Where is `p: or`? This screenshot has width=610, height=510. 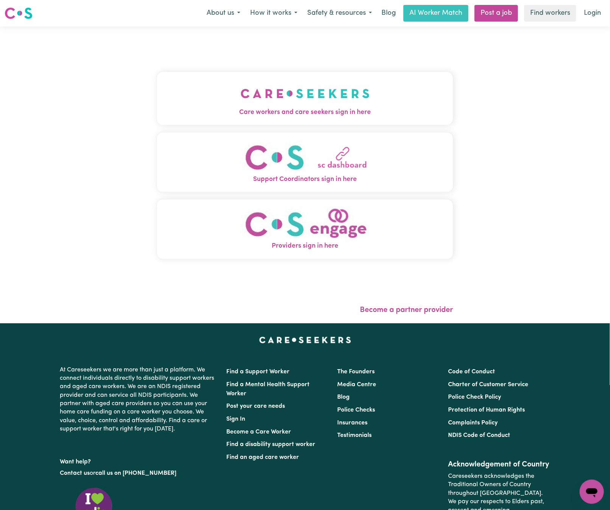
p: or is located at coordinates (138, 473).